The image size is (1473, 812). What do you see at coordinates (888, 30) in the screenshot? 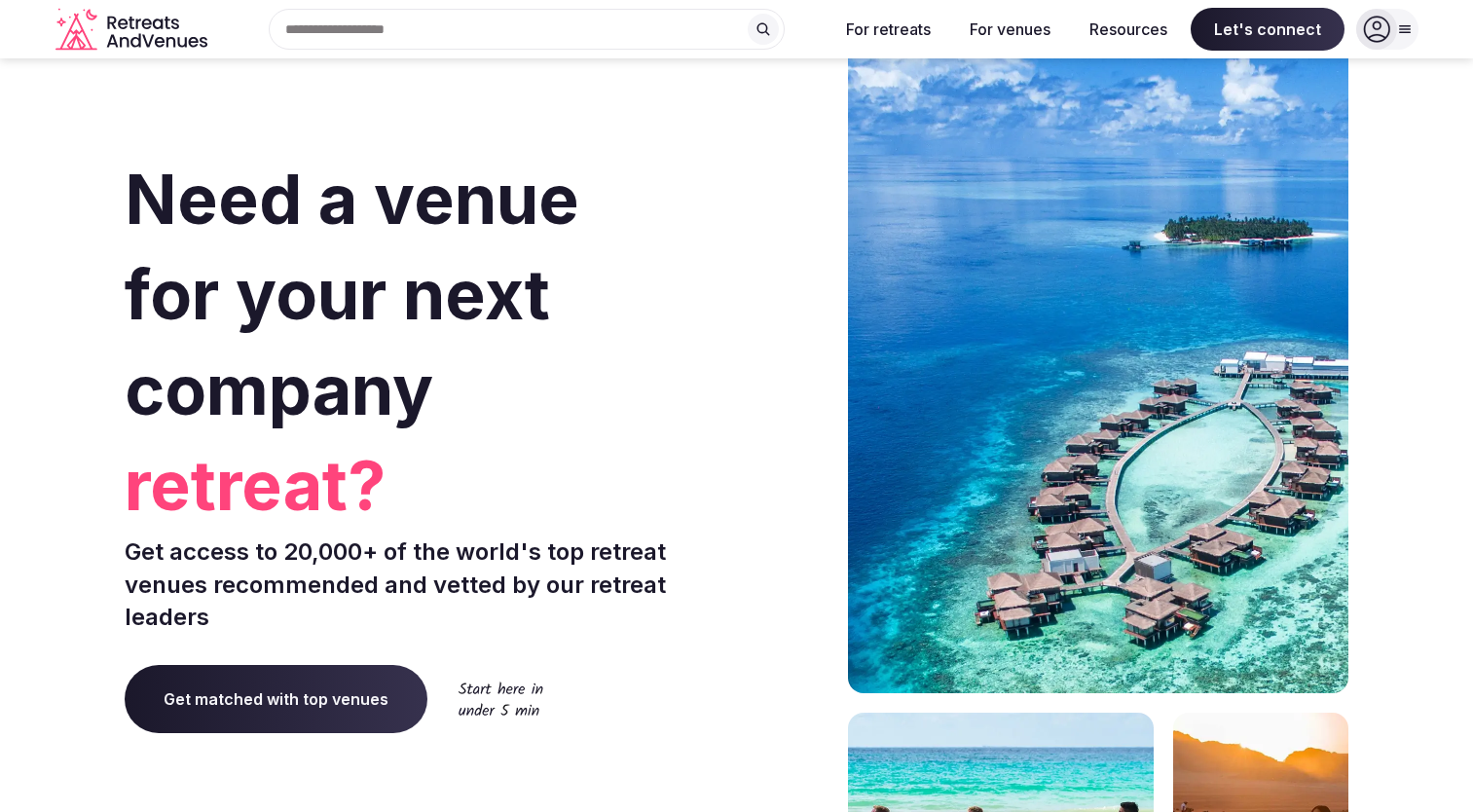
I see `button: For retreats` at bounding box center [888, 30].